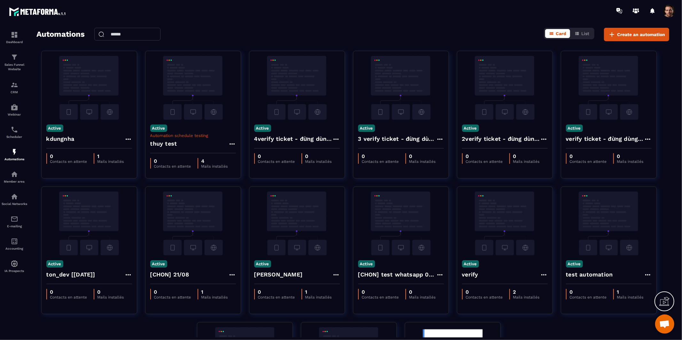 The image size is (682, 340). I want to click on div: Open chat, so click(665, 324).